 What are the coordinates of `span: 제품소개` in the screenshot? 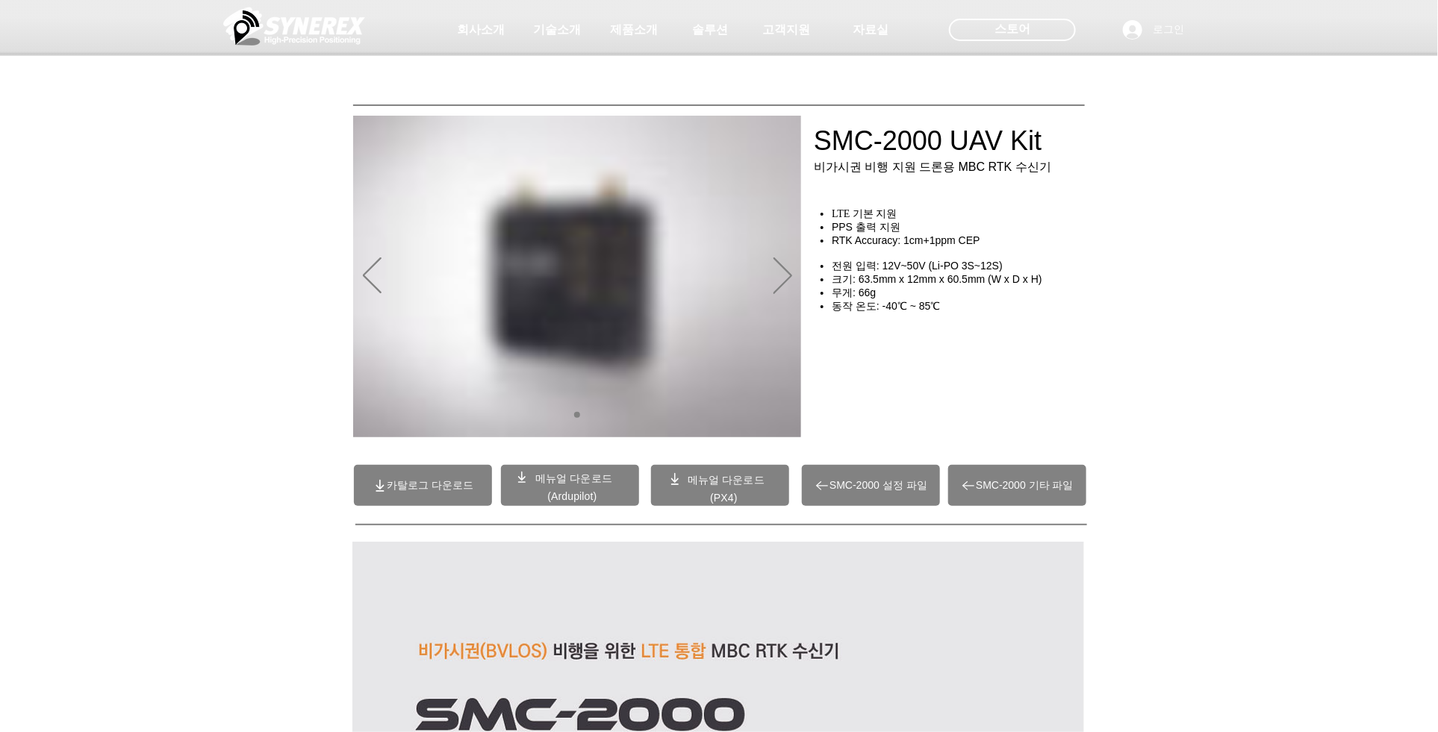 It's located at (634, 30).